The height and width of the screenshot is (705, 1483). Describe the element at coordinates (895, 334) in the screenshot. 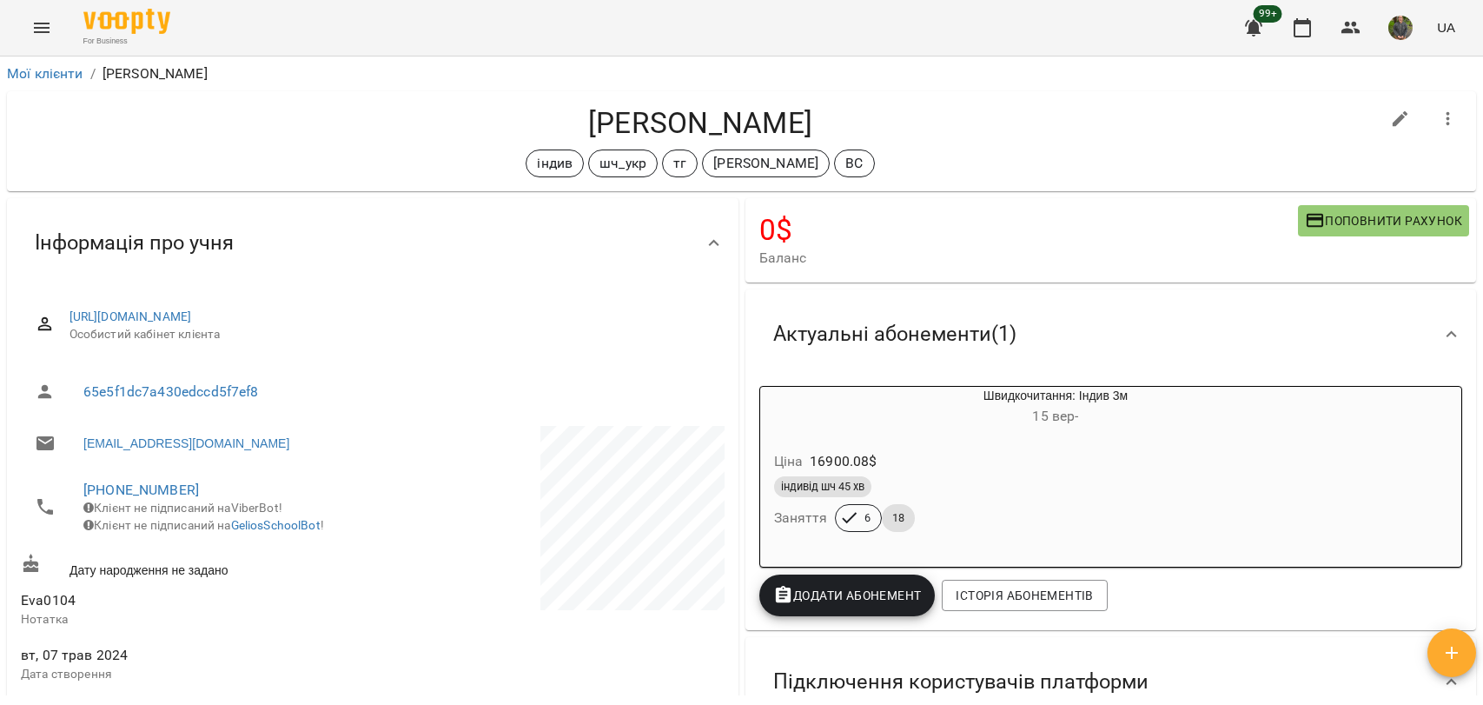

I see `span: Актуальні абонементи ( 1 )` at that location.